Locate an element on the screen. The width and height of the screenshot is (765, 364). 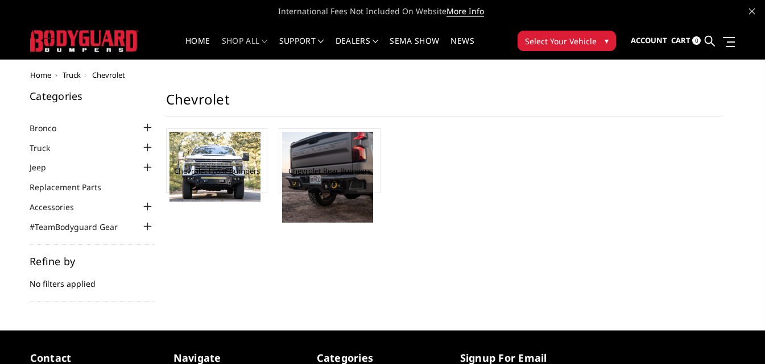
h5: Categories is located at coordinates (92, 96).